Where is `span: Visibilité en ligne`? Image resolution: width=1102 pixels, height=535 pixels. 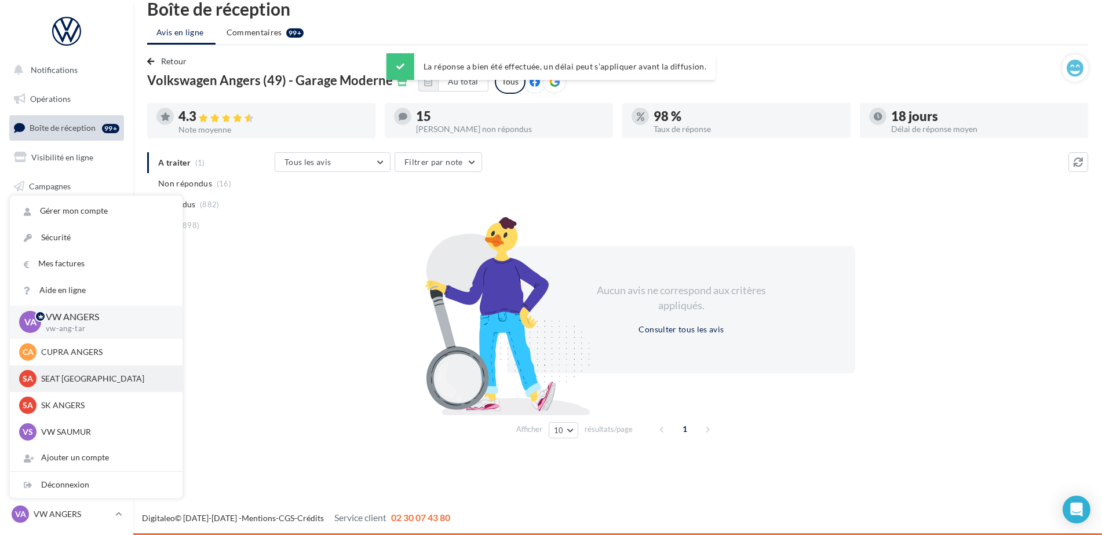
span: Visibilité en ligne is located at coordinates (62, 157).